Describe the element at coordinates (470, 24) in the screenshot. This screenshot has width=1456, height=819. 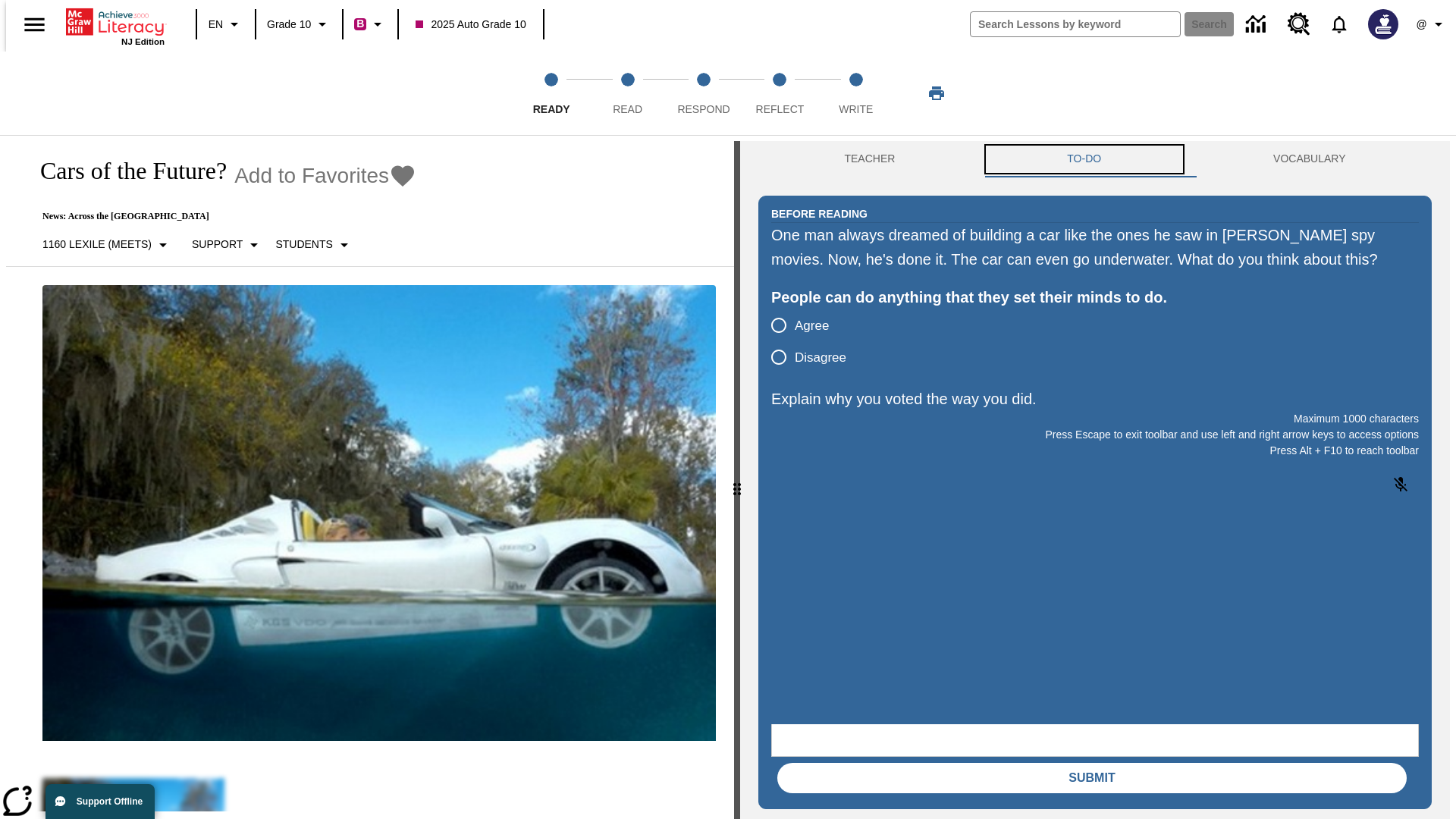
I see `span: 2025 Auto Grade 10` at that location.